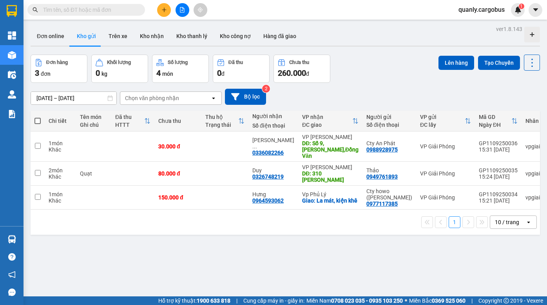 The width and height of the screenshot is (547, 305). Describe the element at coordinates (104, 74) in the screenshot. I see `span: kg` at that location.